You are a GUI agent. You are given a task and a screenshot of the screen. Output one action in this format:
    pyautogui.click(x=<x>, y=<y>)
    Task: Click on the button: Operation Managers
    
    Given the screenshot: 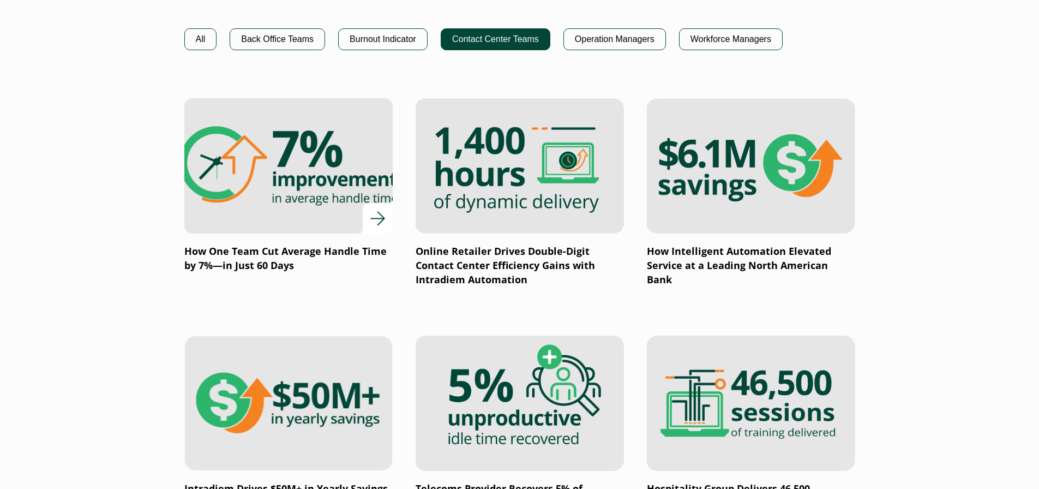 What is the action you would take?
    pyautogui.click(x=615, y=39)
    